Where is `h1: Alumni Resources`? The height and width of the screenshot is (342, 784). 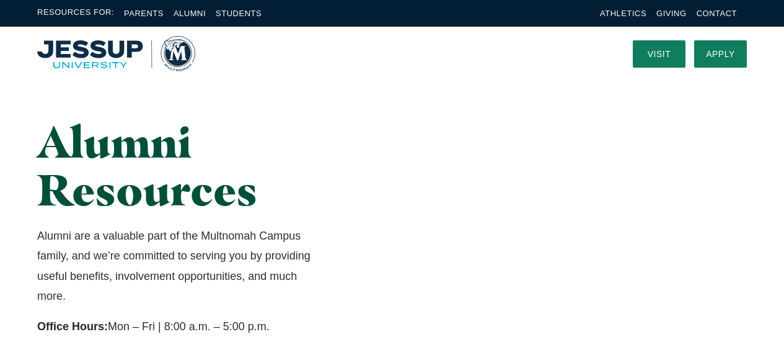 h1: Alumni Resources is located at coordinates (178, 166).